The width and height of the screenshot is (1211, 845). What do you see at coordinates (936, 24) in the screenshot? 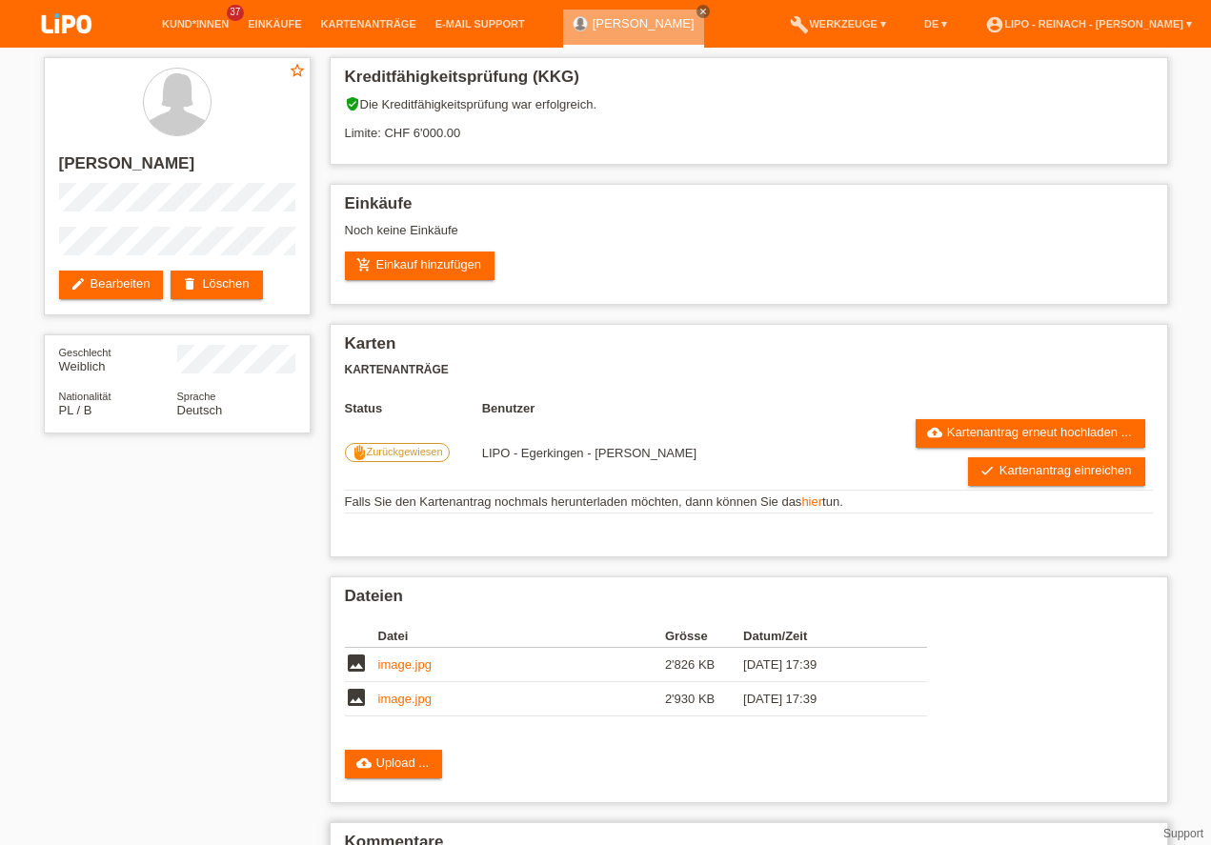
I see `a: DE ▾` at bounding box center [936, 24].